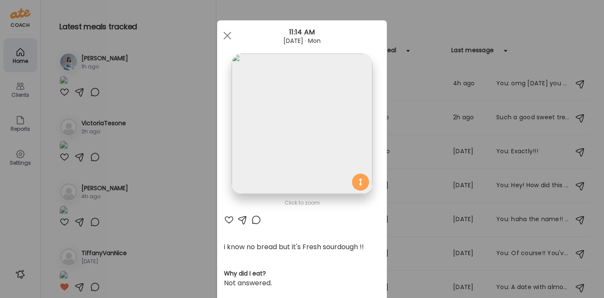 The image size is (604, 298). Describe the element at coordinates (302, 283) in the screenshot. I see `div: Not answered.` at that location.